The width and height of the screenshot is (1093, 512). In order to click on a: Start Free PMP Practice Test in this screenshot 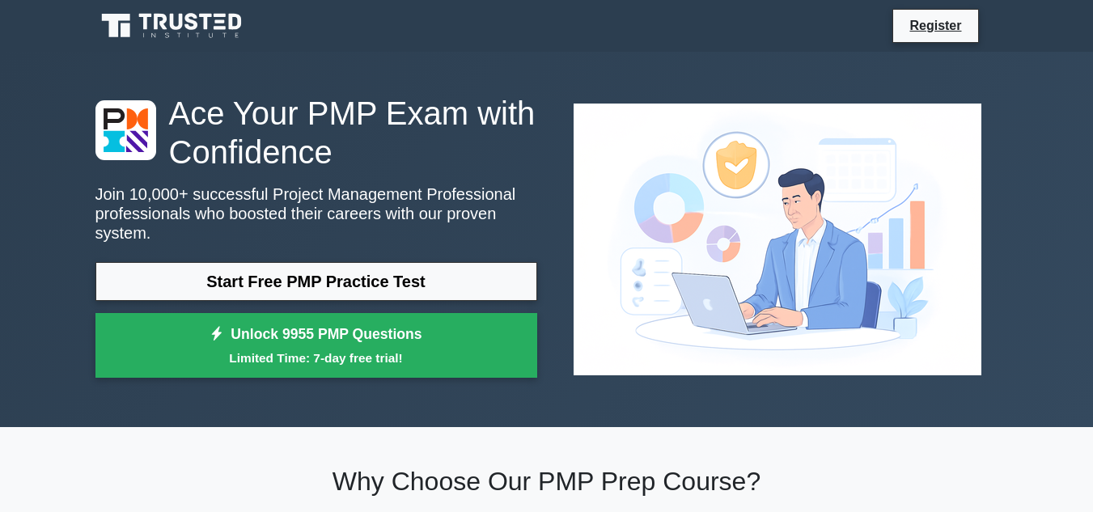, I will do `click(316, 282)`.